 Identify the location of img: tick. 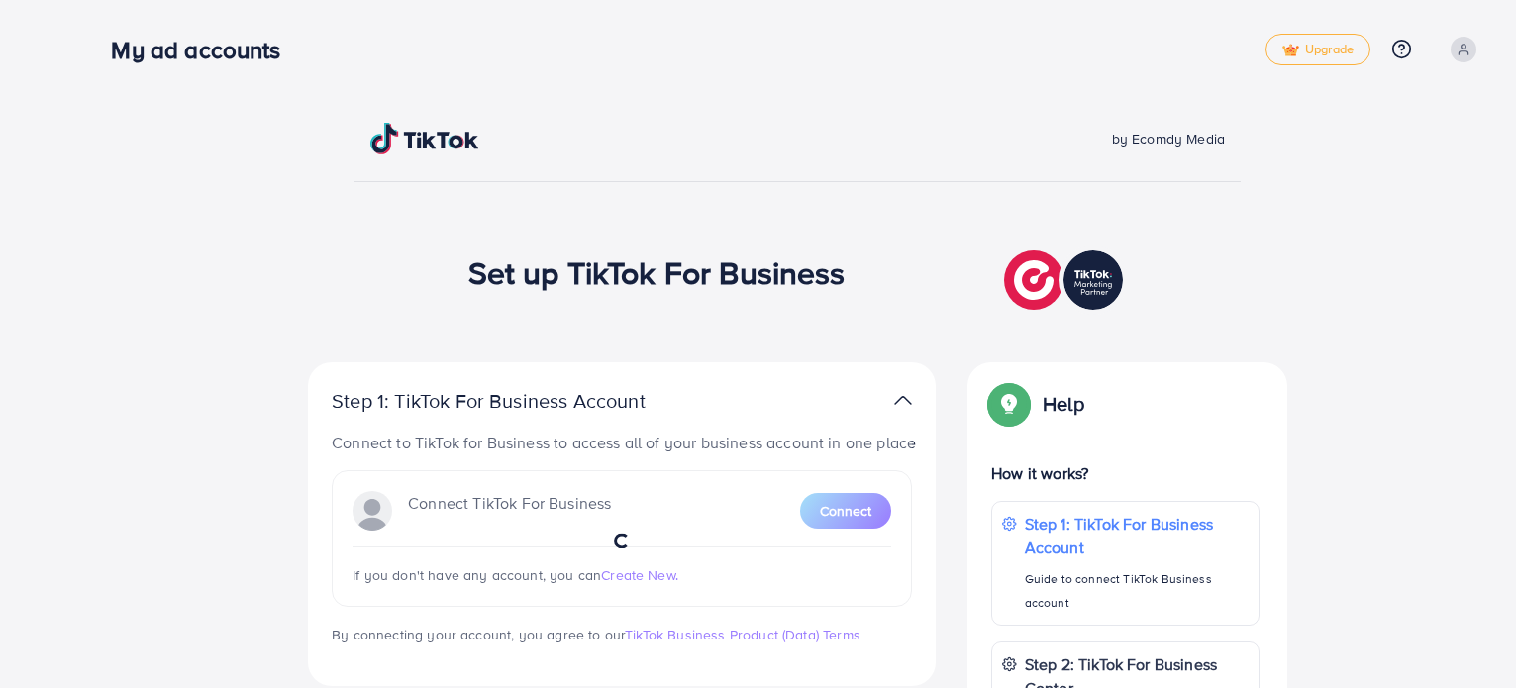
(1290, 51).